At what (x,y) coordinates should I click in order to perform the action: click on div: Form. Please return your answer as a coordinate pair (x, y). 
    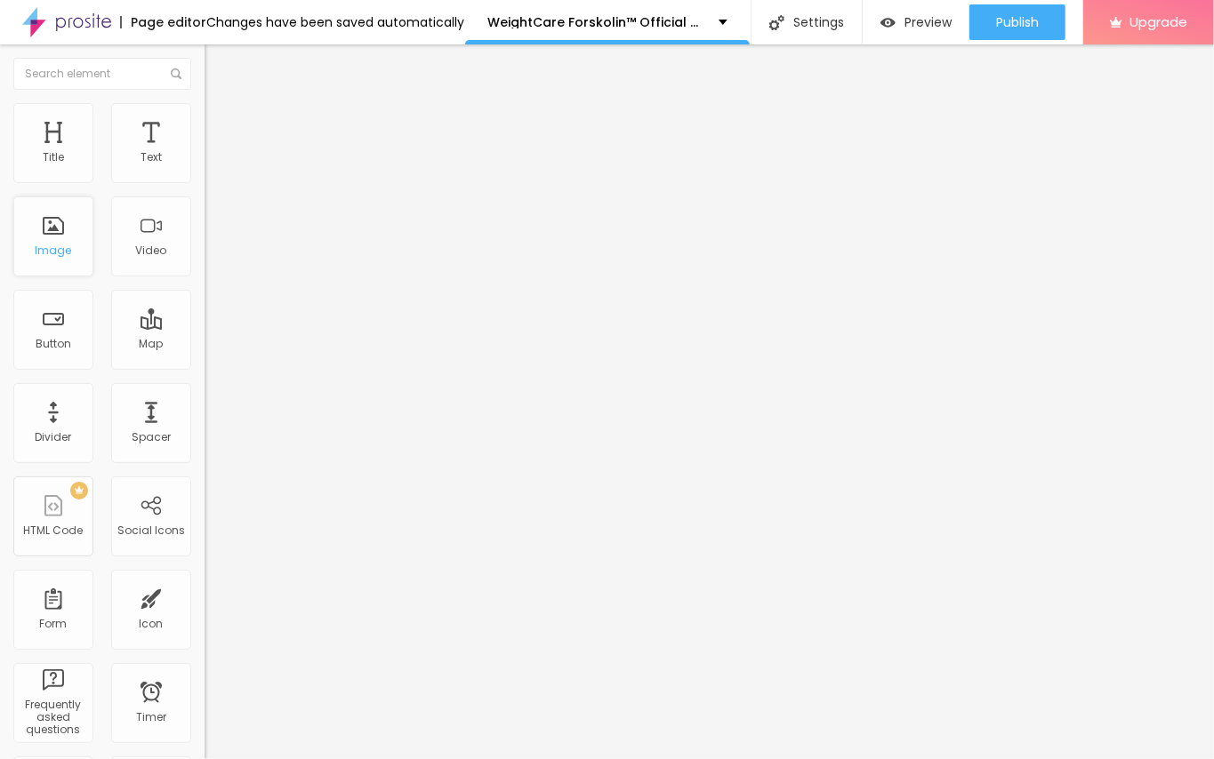
    Looking at the image, I should click on (53, 624).